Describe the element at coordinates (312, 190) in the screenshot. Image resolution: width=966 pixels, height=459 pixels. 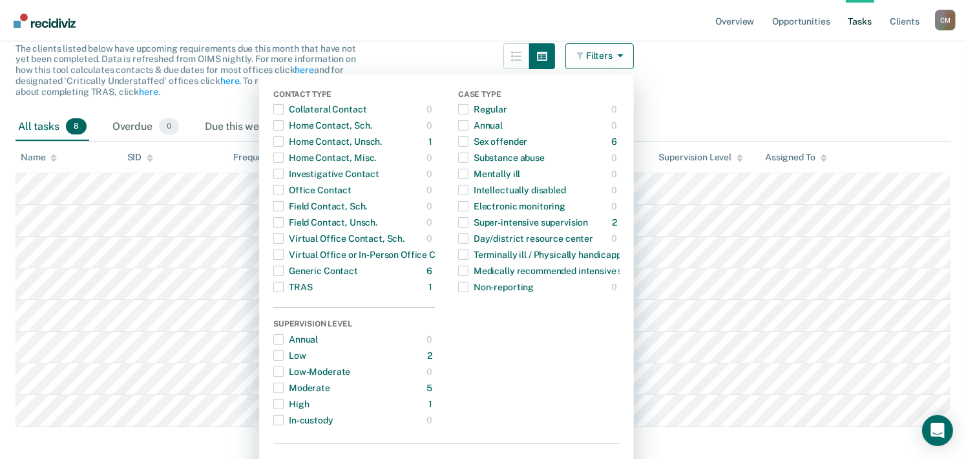
I see `div: Office Contact` at that location.